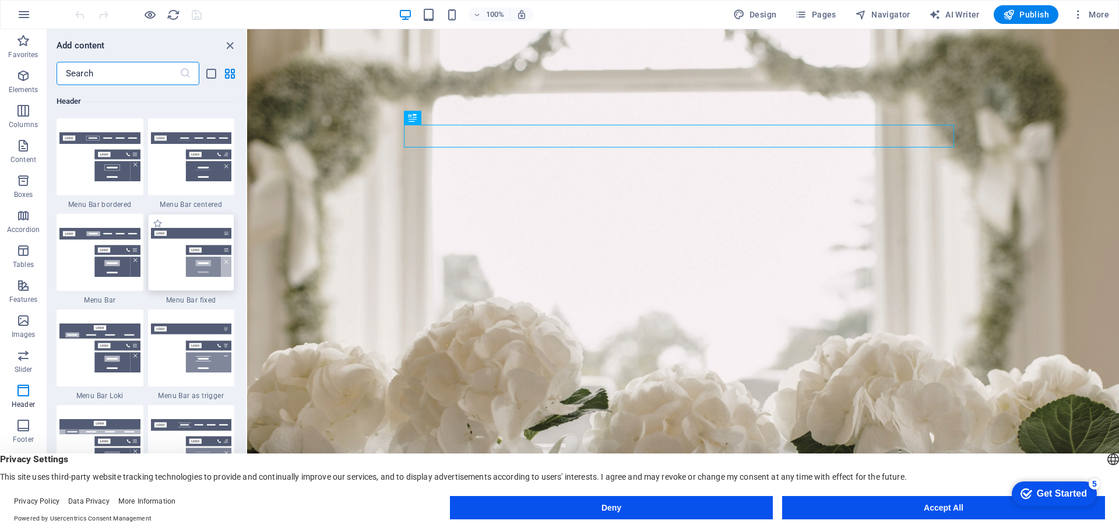  What do you see at coordinates (23, 405) in the screenshot?
I see `p: Header` at bounding box center [23, 405].